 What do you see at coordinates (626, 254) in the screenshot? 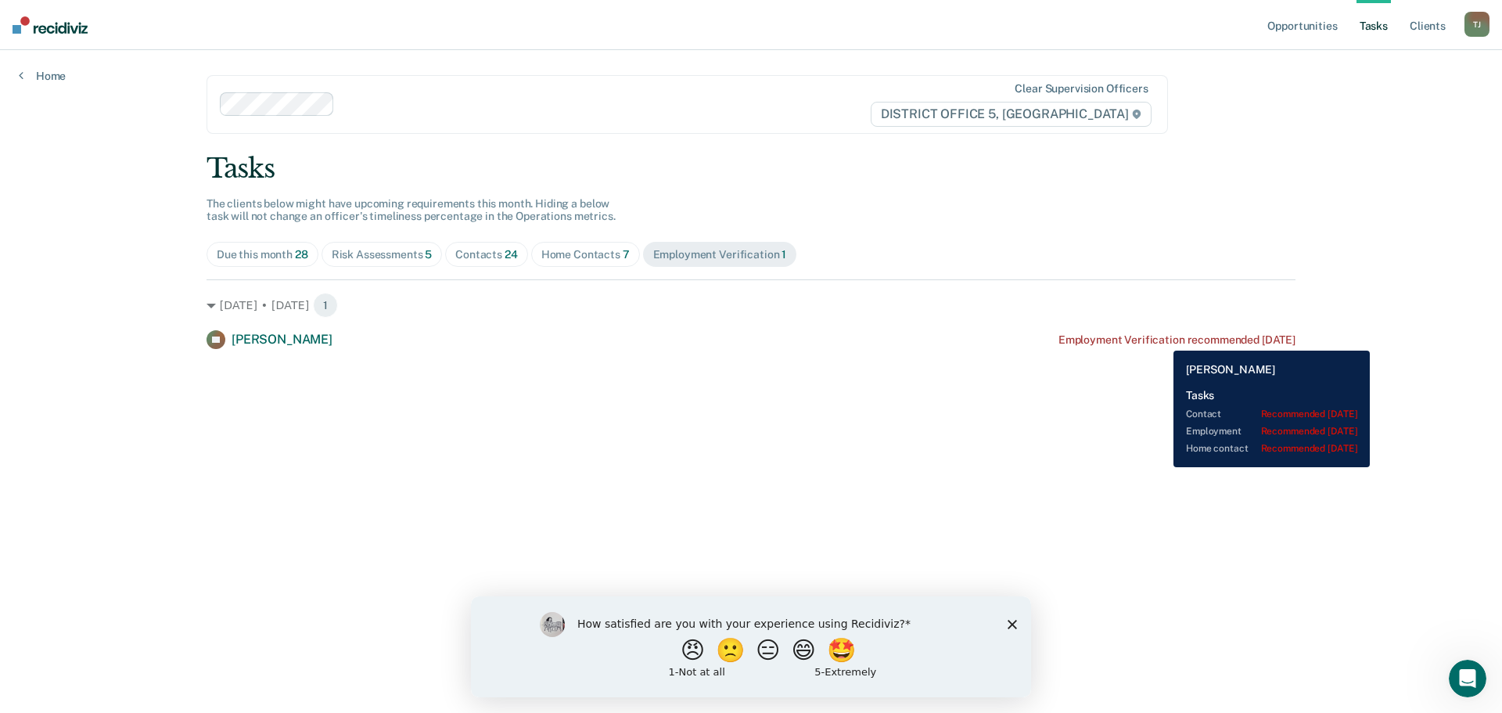
I see `span: 7` at bounding box center [626, 254].